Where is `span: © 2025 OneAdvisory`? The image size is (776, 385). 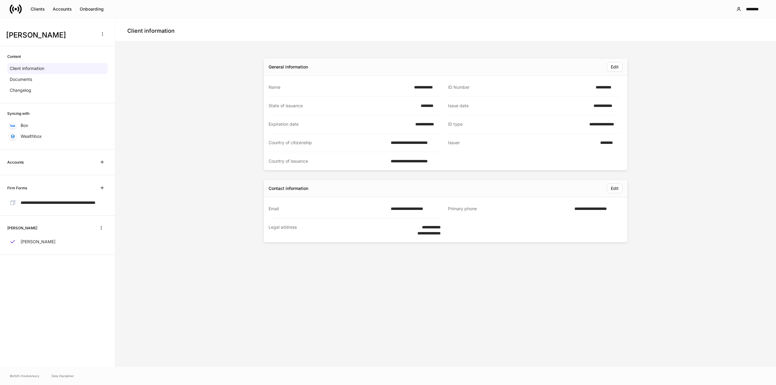
span: © 2025 OneAdvisory is located at coordinates (25, 376).